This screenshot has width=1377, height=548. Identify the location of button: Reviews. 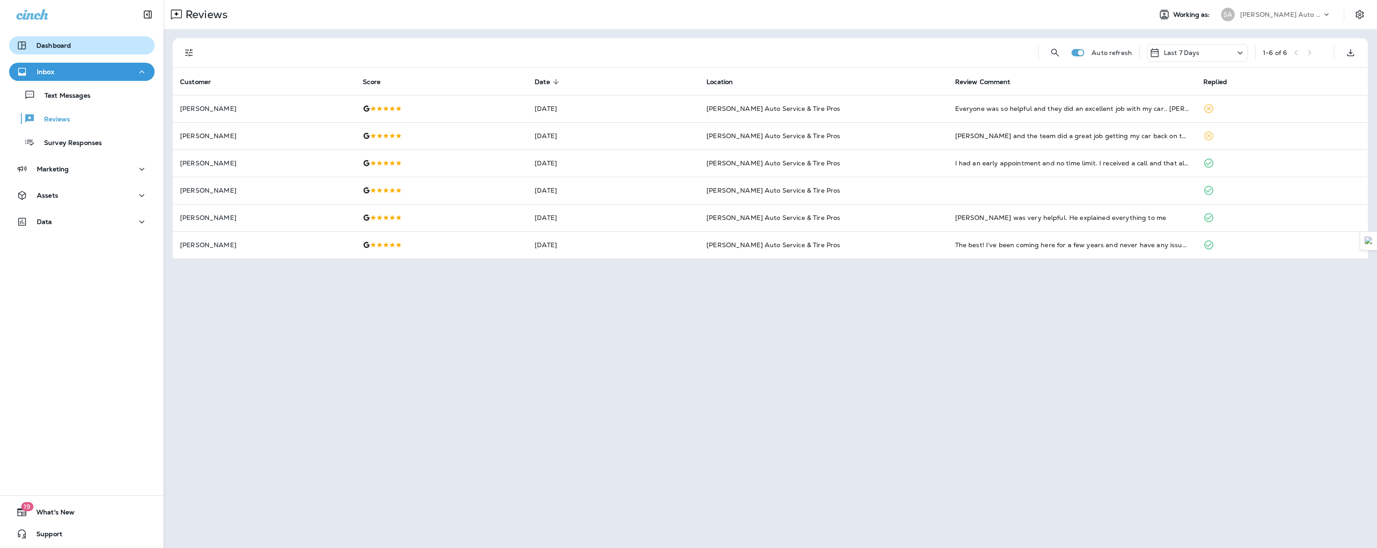
(82, 119).